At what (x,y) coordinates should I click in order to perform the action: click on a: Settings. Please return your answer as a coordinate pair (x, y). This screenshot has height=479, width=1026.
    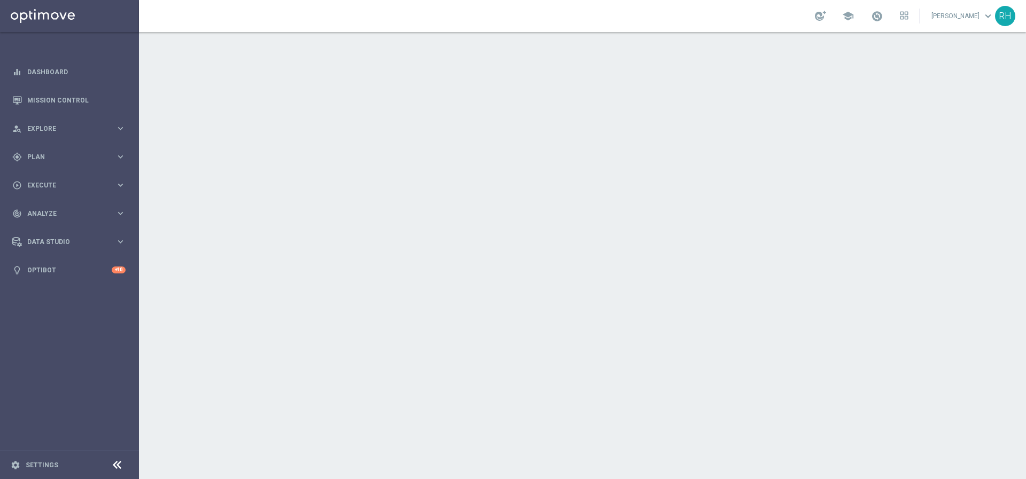
    Looking at the image, I should click on (42, 465).